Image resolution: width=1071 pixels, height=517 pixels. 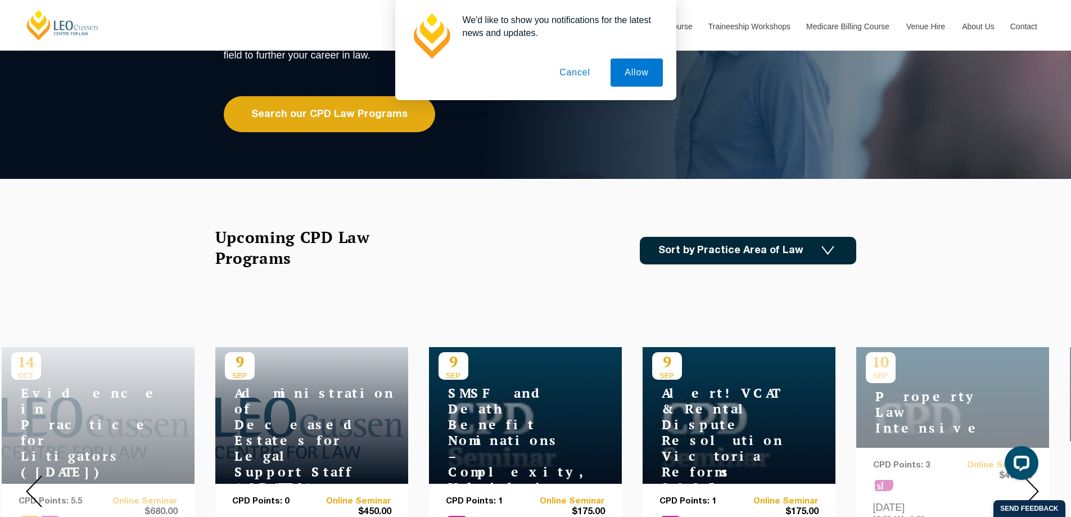 I want to click on a: Sort by Practice Area of Law, so click(x=748, y=250).